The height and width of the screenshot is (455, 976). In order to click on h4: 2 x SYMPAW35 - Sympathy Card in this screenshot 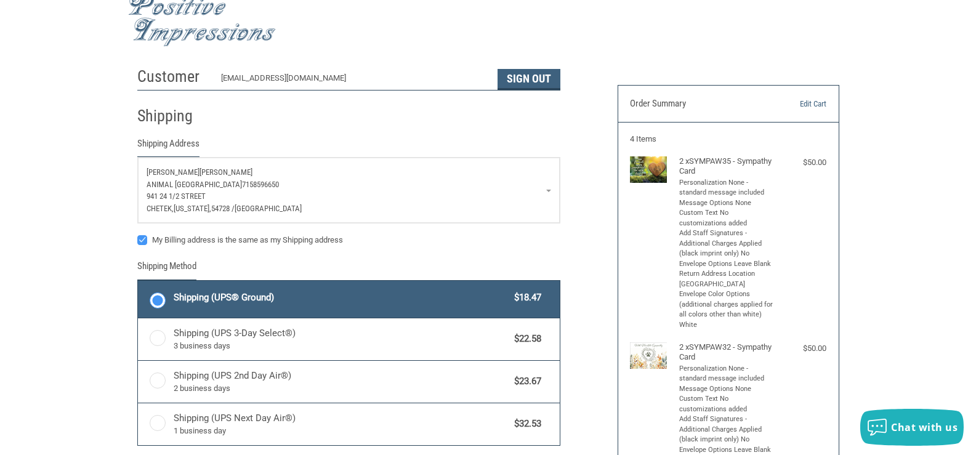, I will do `click(727, 166)`.